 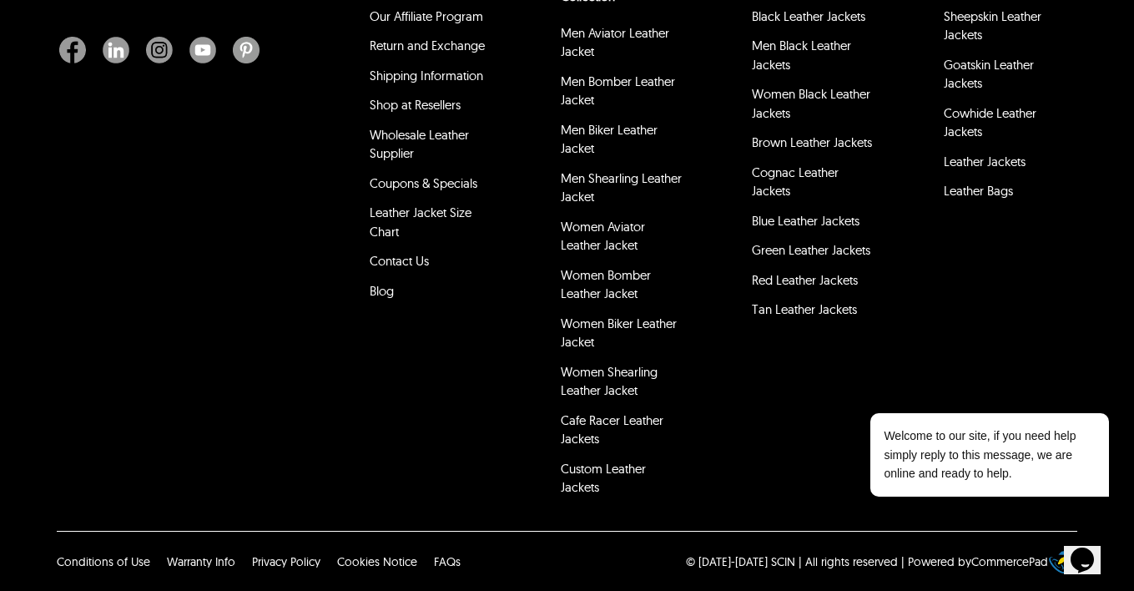 What do you see at coordinates (621, 481) in the screenshot?
I see `li: Custom Leather Jackets` at bounding box center [621, 481].